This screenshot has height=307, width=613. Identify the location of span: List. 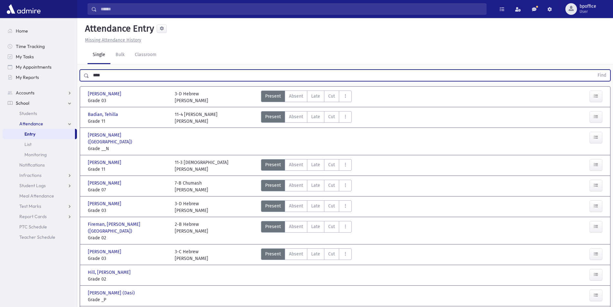
(28, 144).